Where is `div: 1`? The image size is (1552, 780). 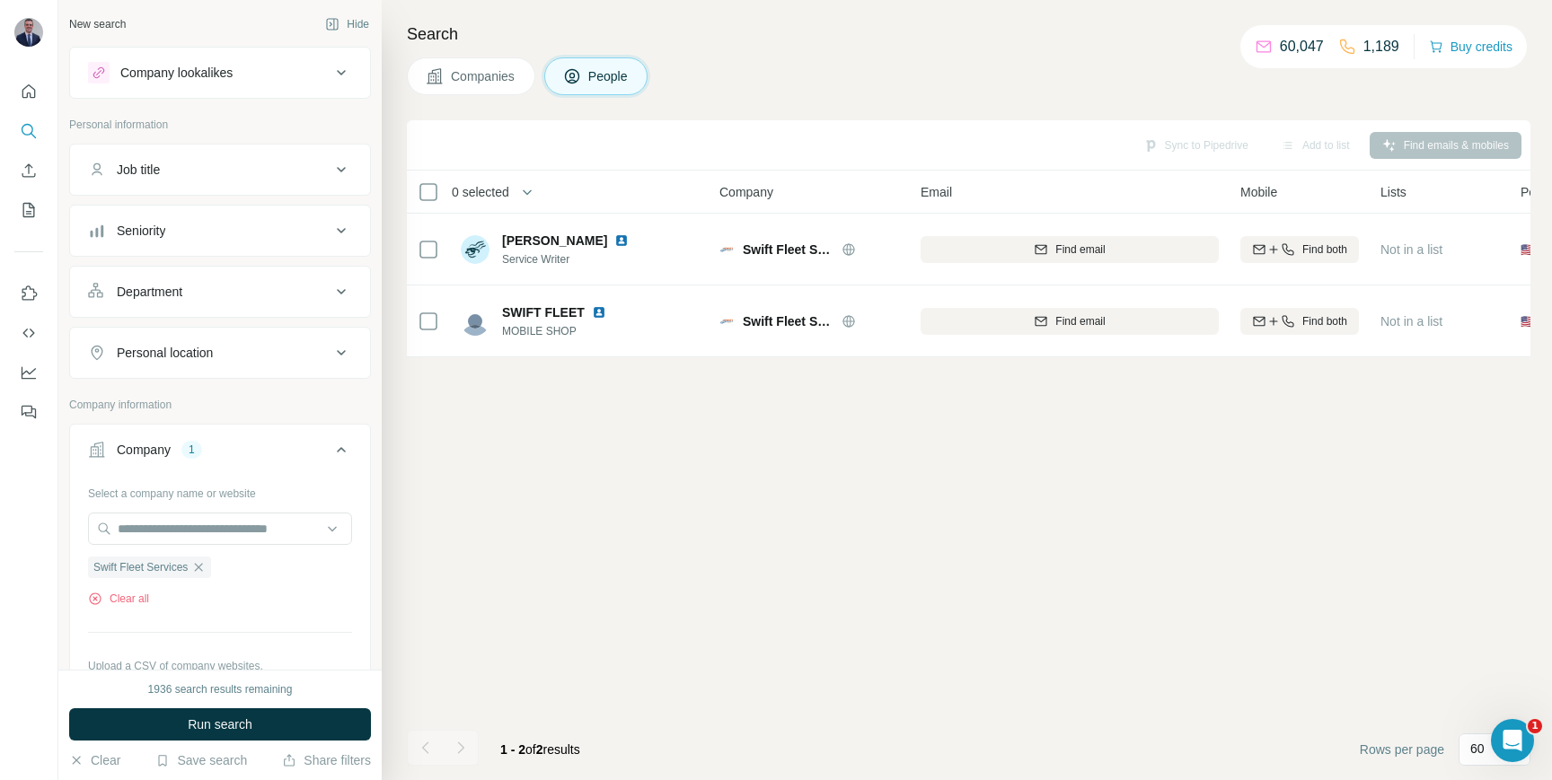 div: 1 is located at coordinates (191, 450).